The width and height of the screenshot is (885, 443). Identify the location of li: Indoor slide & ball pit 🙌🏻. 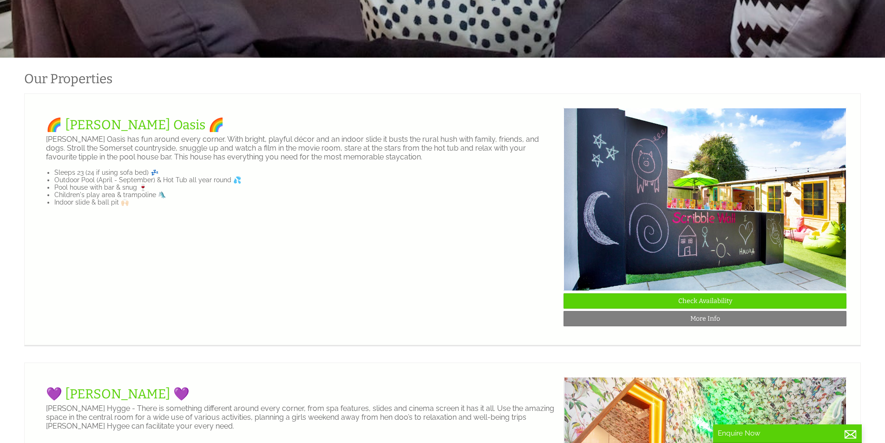
(305, 202).